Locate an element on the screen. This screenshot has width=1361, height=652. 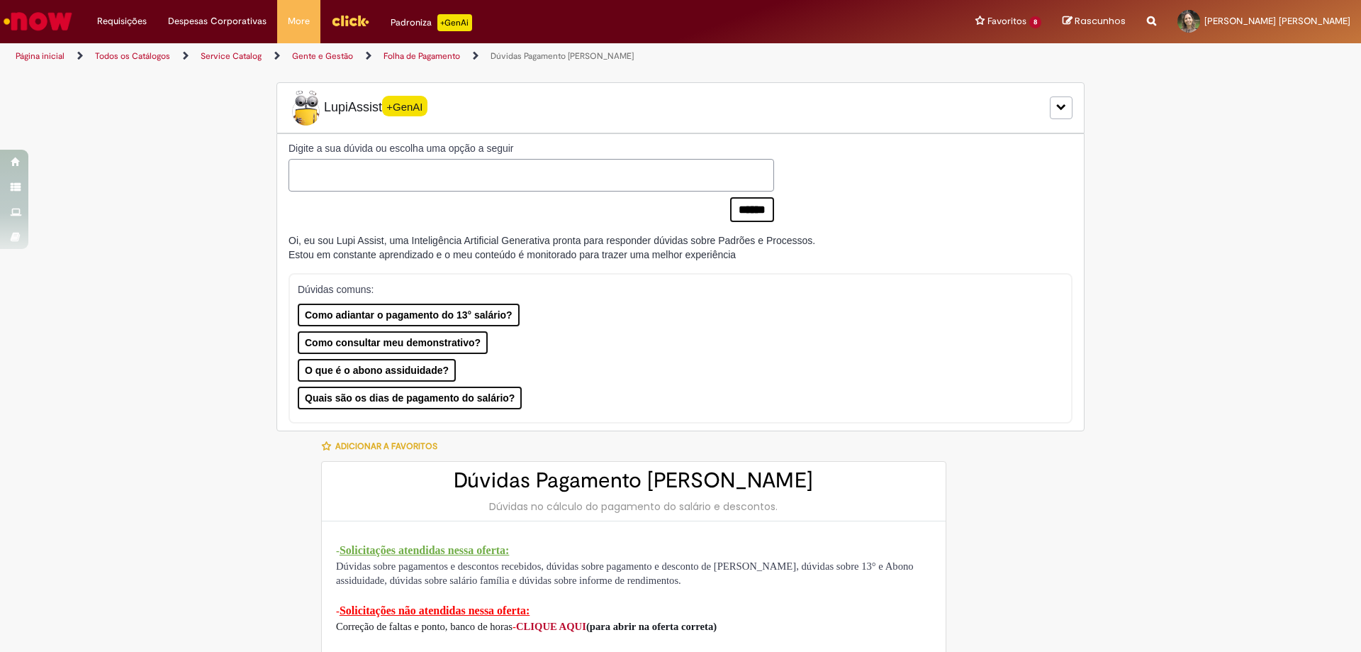
button: O que é o abono assiduidade? is located at coordinates (376, 370).